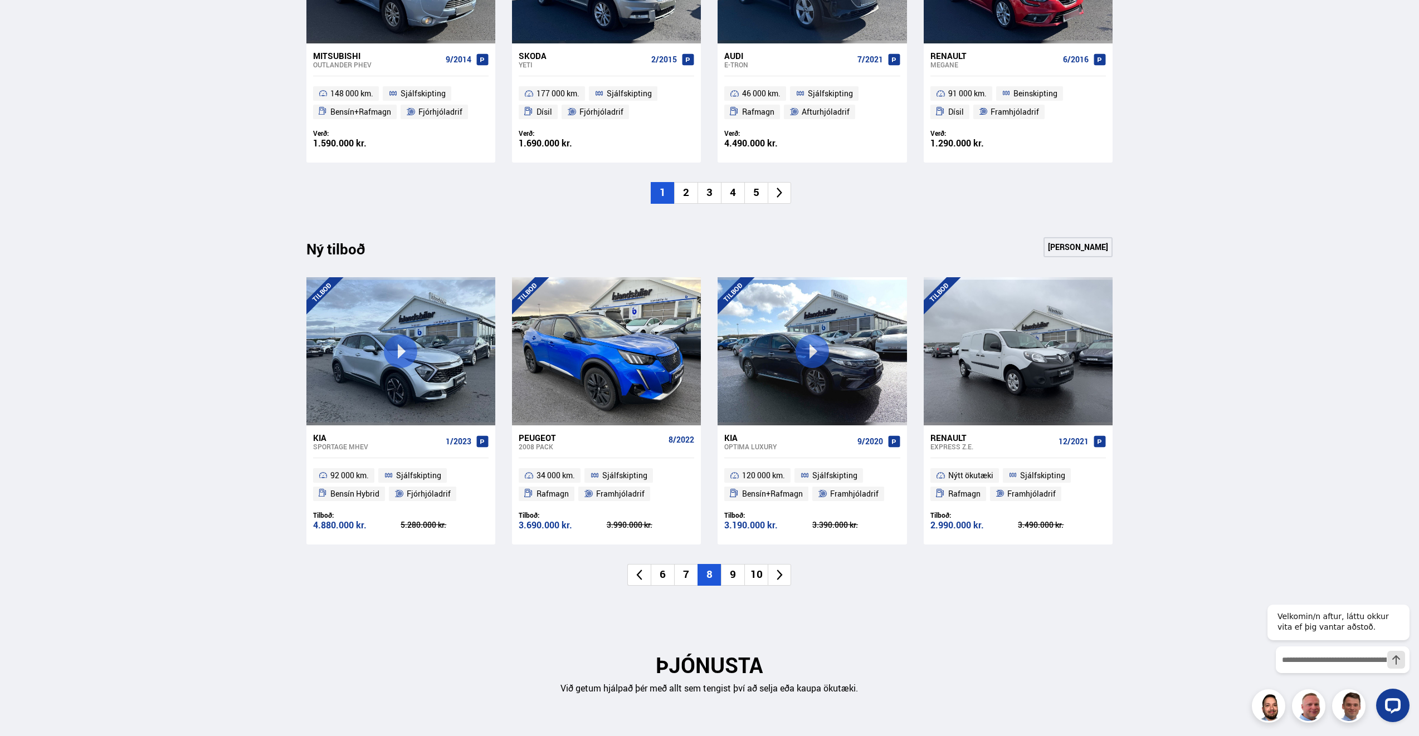 The width and height of the screenshot is (1419, 736). Describe the element at coordinates (1018, 103) in the screenshot. I see `a: Renault Megane 6/2016 91 000 km. Beinskipting Dísil Framhjóladrif Verð: 1.290.000 kr.` at that location.